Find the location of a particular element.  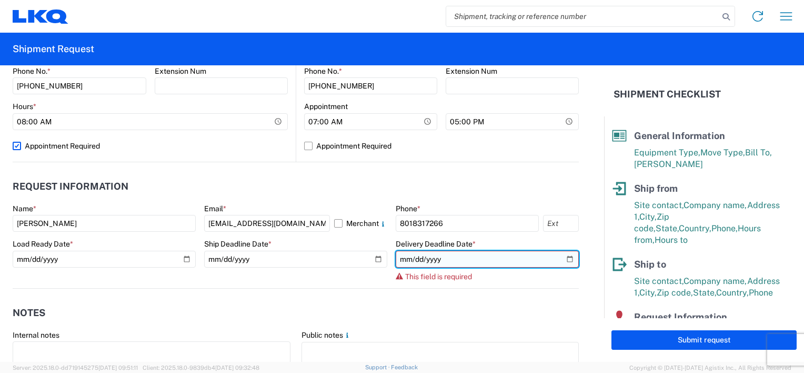

input: Ext is located at coordinates (561, 223).